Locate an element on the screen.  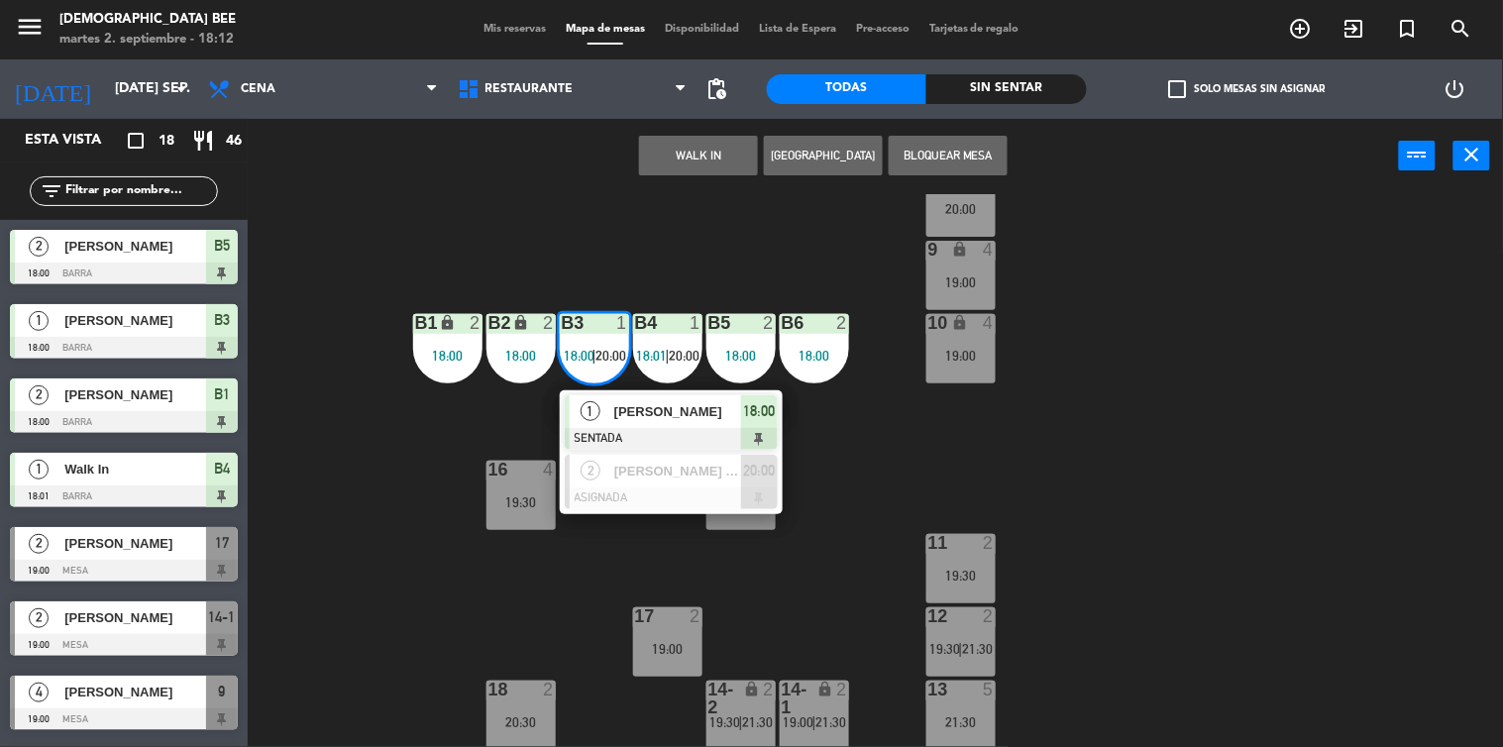
div: B4 is located at coordinates (635, 323).